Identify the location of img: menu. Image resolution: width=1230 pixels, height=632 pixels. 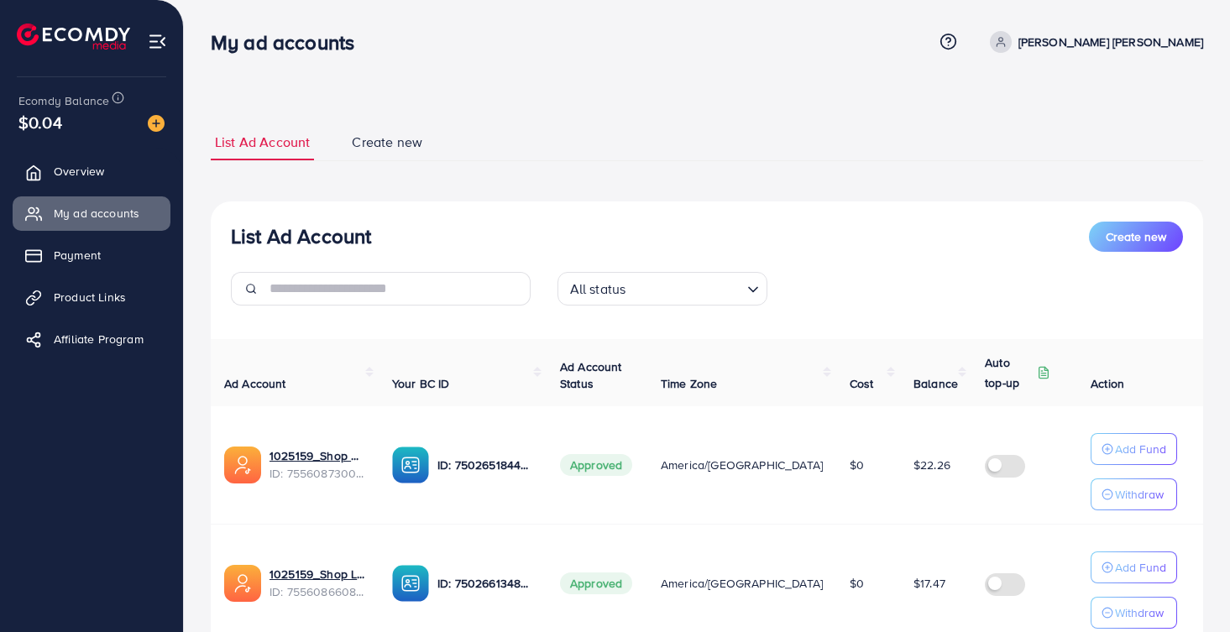
(157, 41).